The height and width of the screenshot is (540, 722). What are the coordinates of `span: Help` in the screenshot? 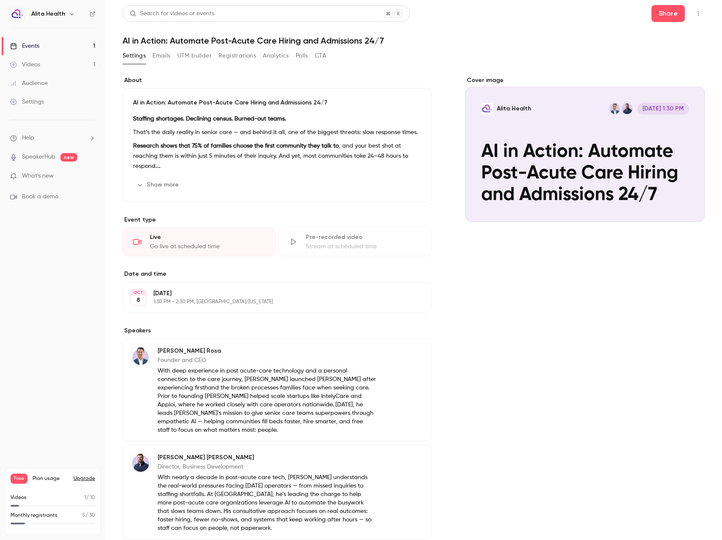 It's located at (28, 138).